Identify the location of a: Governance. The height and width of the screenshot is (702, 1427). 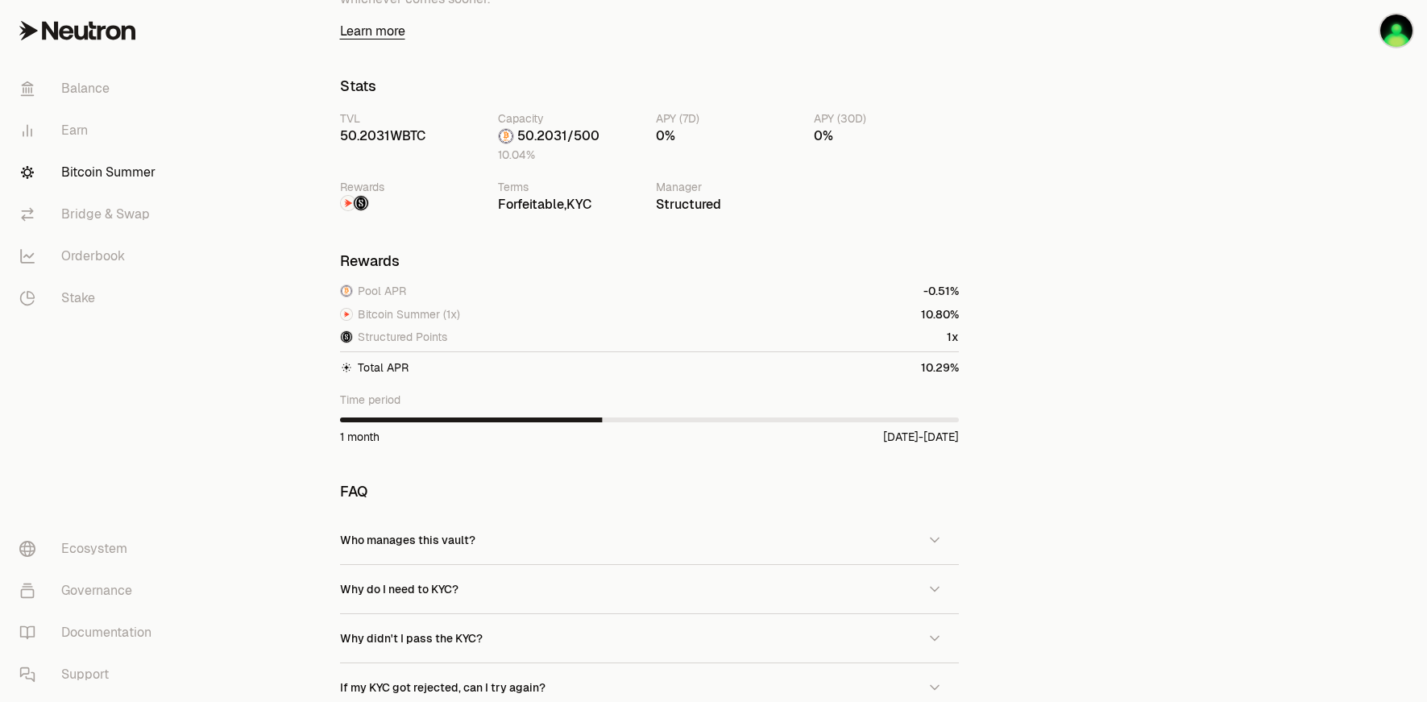
(90, 591).